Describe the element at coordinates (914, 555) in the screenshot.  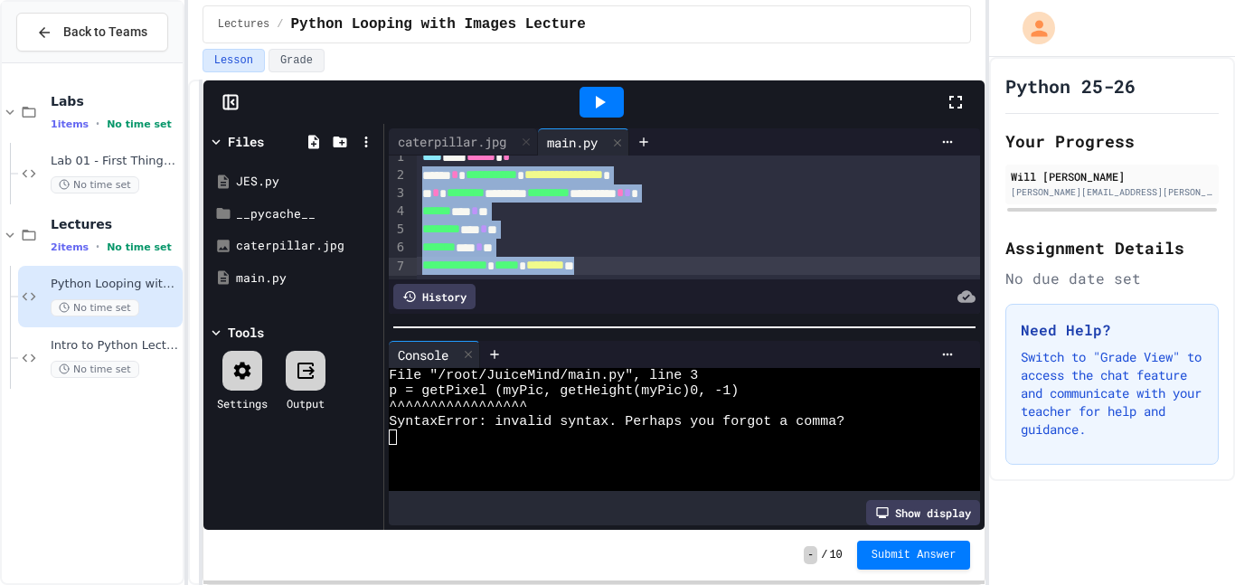
I see `span: Submit Answer` at that location.